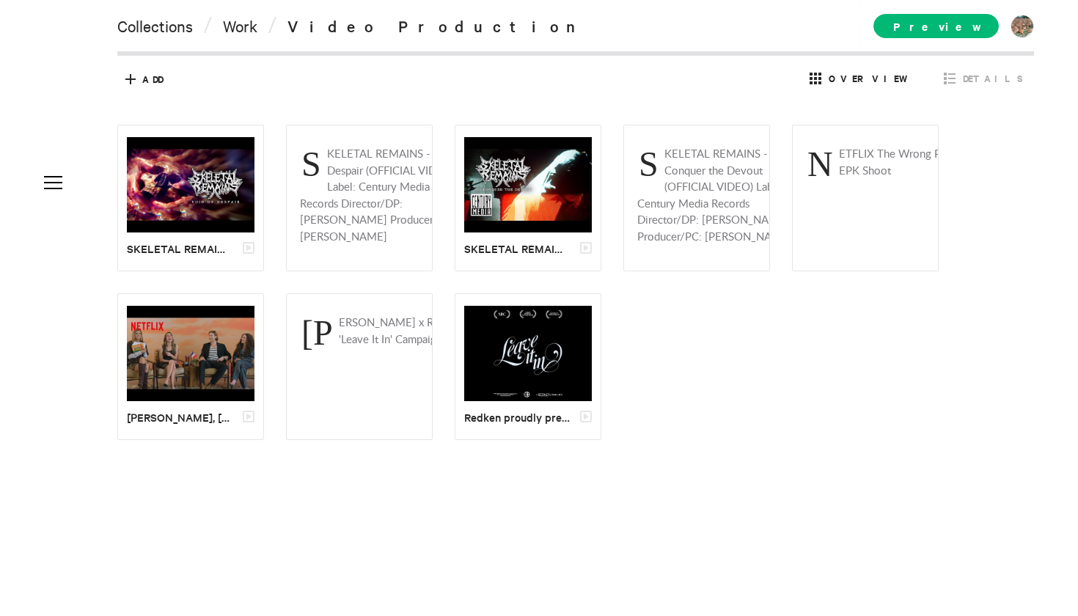 This screenshot has height=616, width=1078. What do you see at coordinates (240, 26) in the screenshot?
I see `a: Work` at bounding box center [240, 26].